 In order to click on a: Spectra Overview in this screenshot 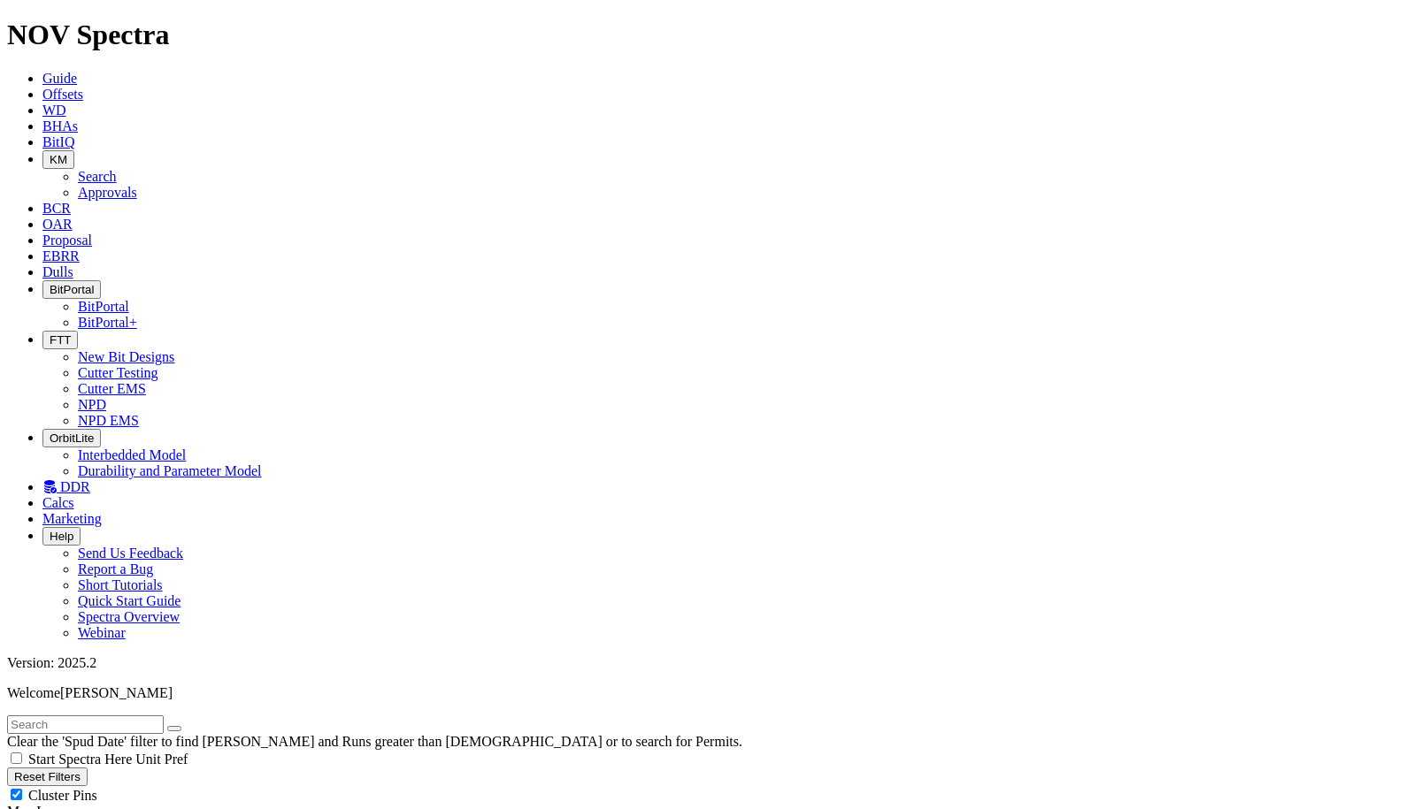, I will do `click(128, 616)`.